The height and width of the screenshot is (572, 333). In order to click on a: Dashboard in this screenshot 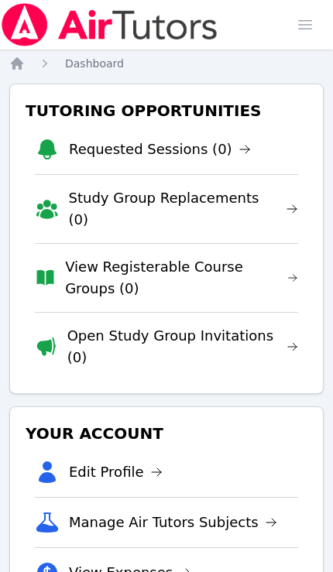, I will do `click(94, 63)`.